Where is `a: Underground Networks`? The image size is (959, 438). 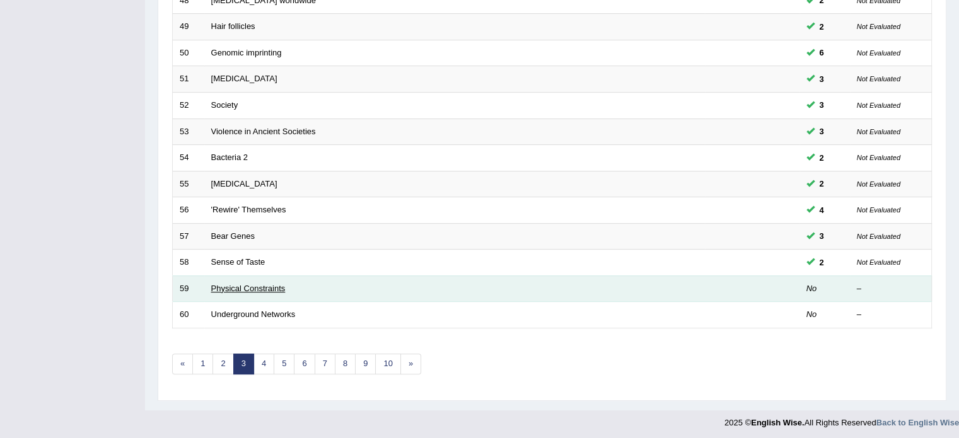
a: Underground Networks is located at coordinates (254, 314).